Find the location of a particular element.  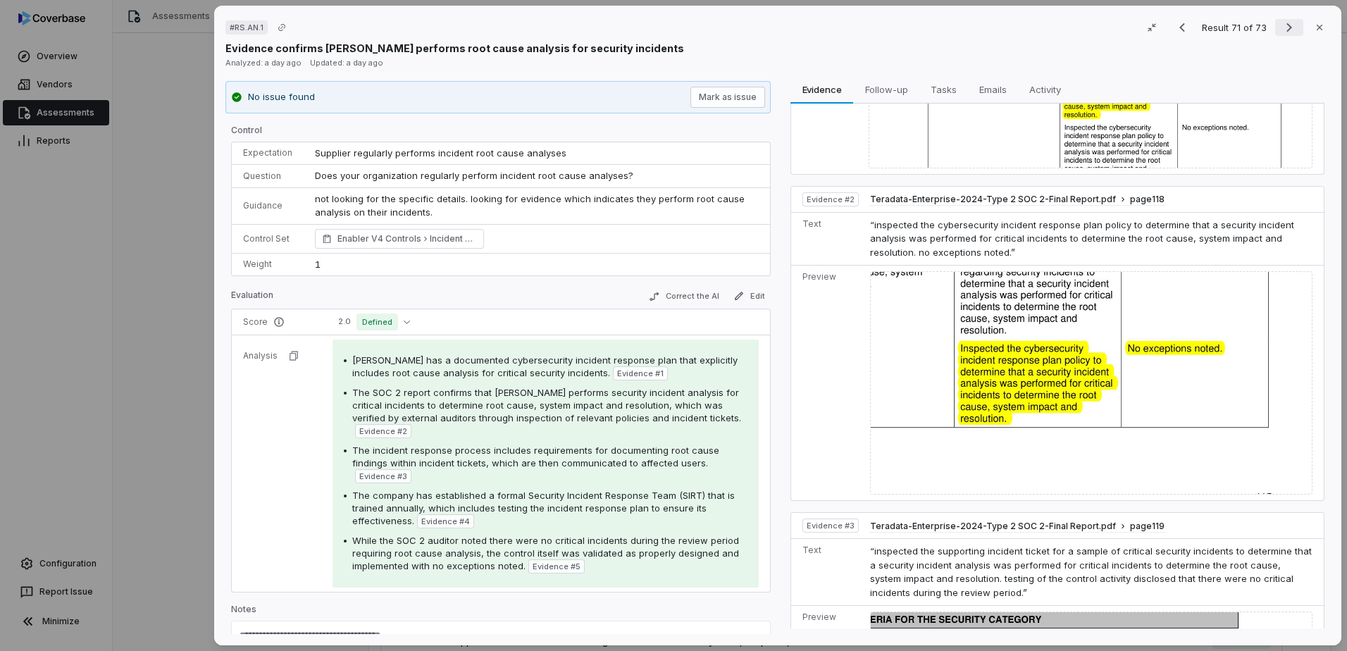

span: Defined is located at coordinates (377, 322).